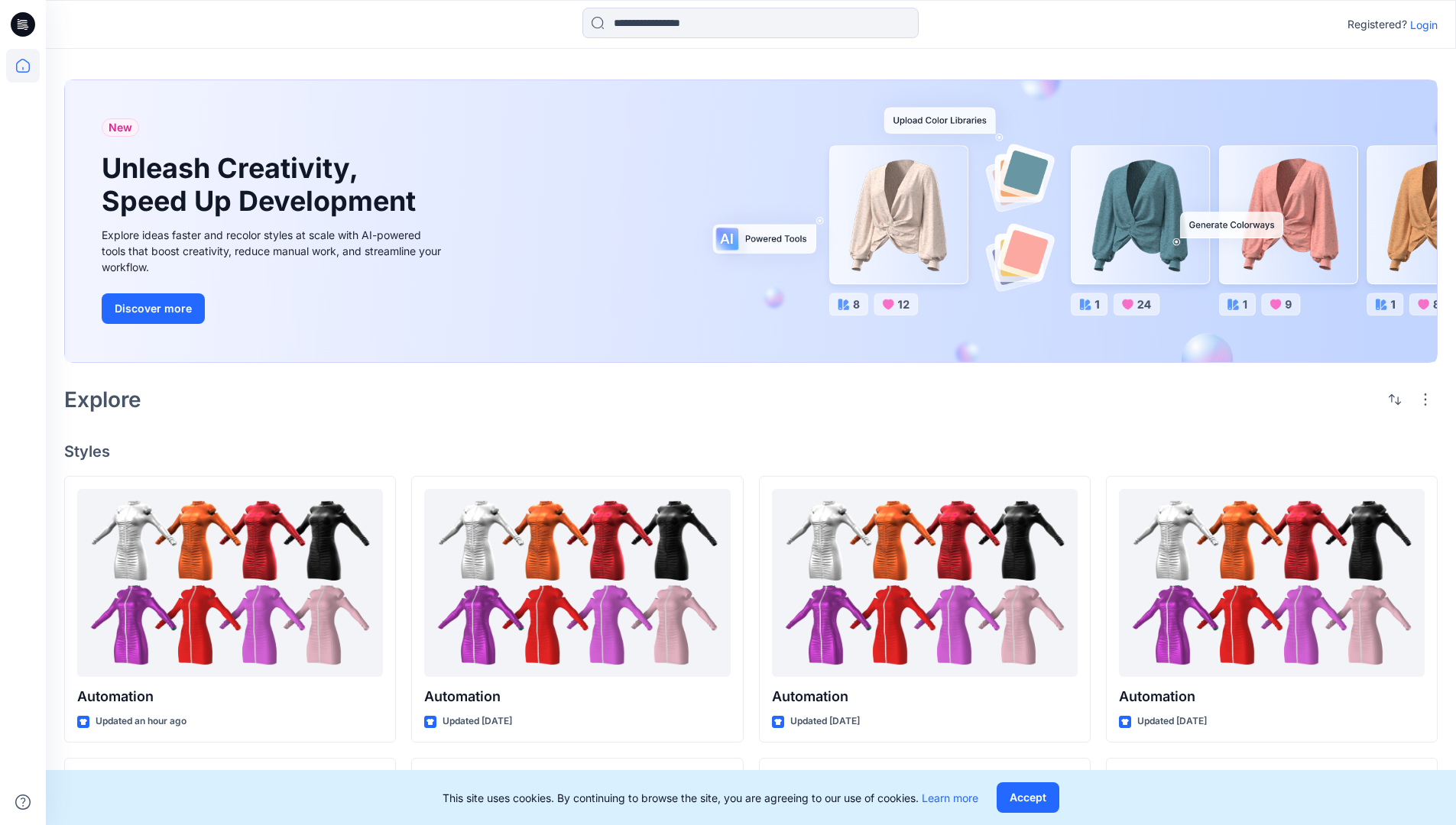 The width and height of the screenshot is (1456, 825). Describe the element at coordinates (263, 185) in the screenshot. I see `h1: Unleash Creativity, Speed Up Development` at that location.